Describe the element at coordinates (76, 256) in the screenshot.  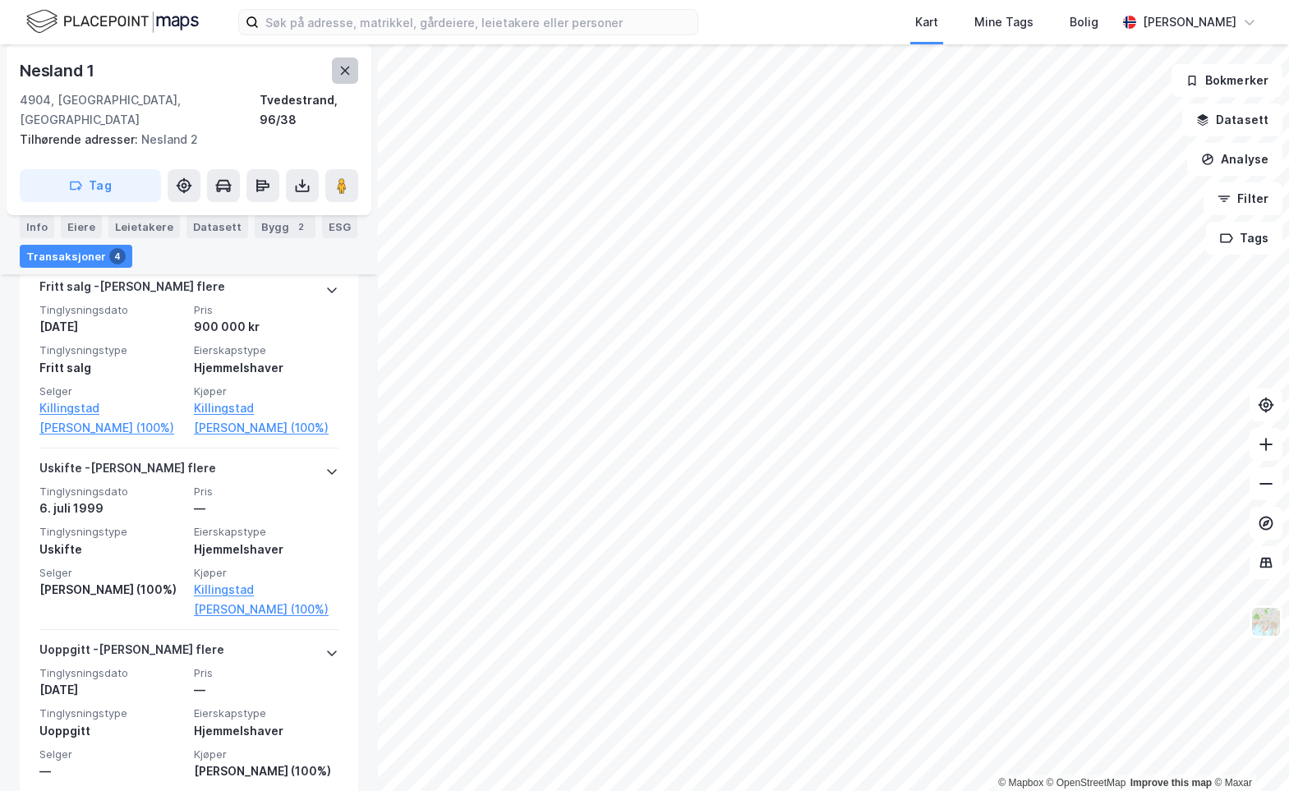
I see `div: Transaksjoner` at that location.